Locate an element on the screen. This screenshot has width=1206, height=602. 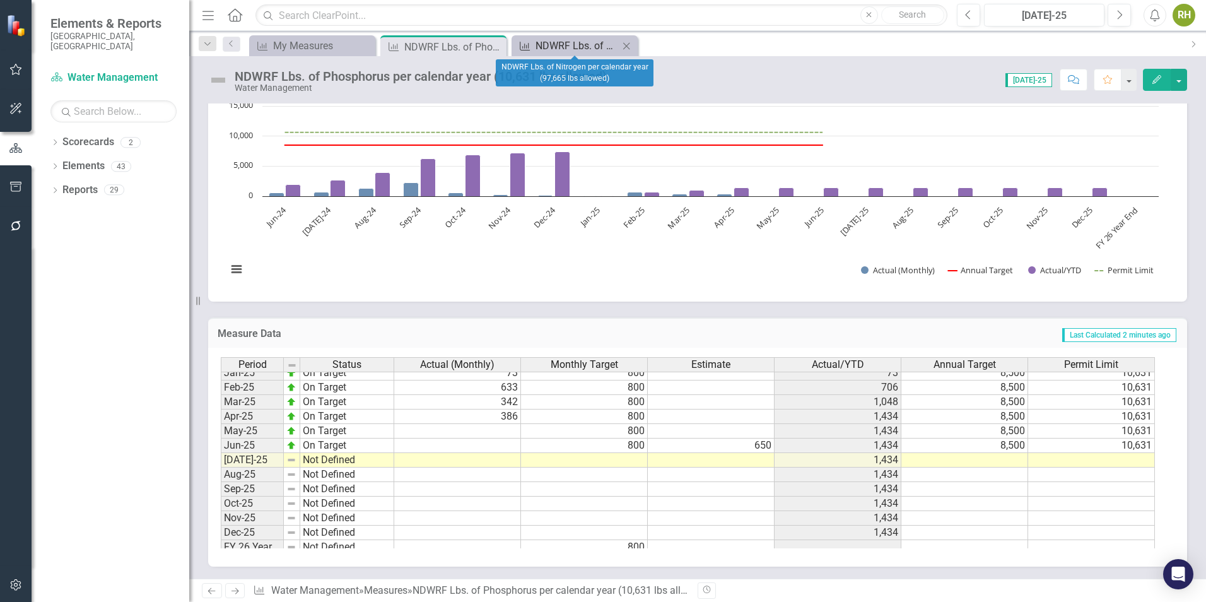
text: Feb-25 is located at coordinates (634, 217).